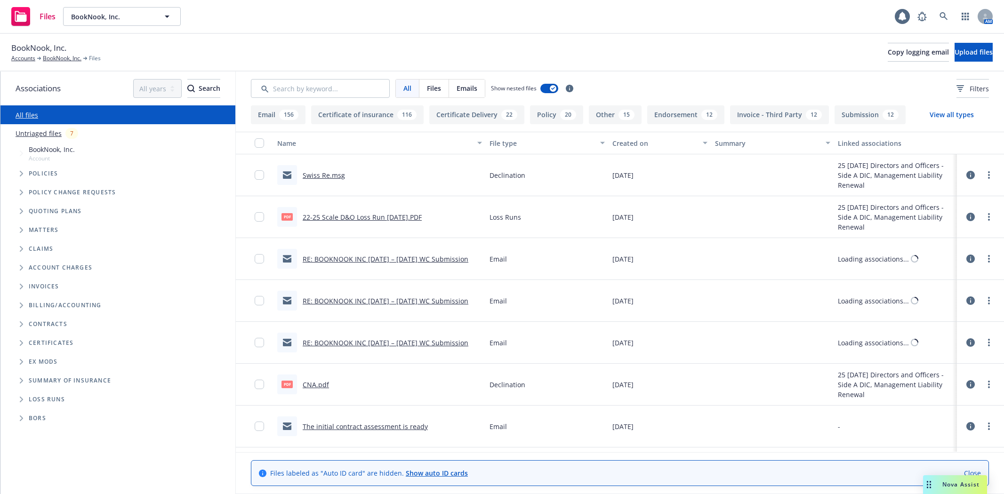 Image resolution: width=1004 pixels, height=494 pixels. What do you see at coordinates (772, 143) in the screenshot?
I see `button: Summary` at bounding box center [772, 143].